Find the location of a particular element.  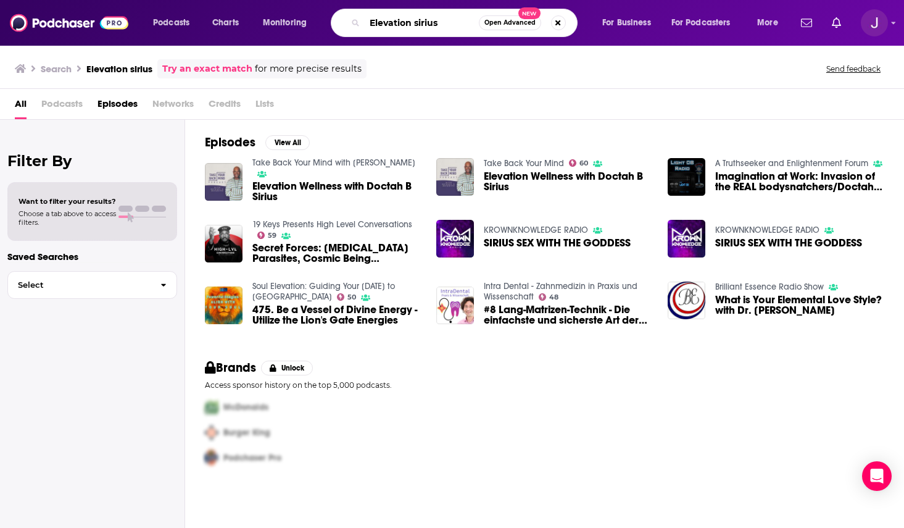

span: 475. Be a Vessel of Divine Energy - Utilize the Lion's Gate Energies is located at coordinates (337, 315).